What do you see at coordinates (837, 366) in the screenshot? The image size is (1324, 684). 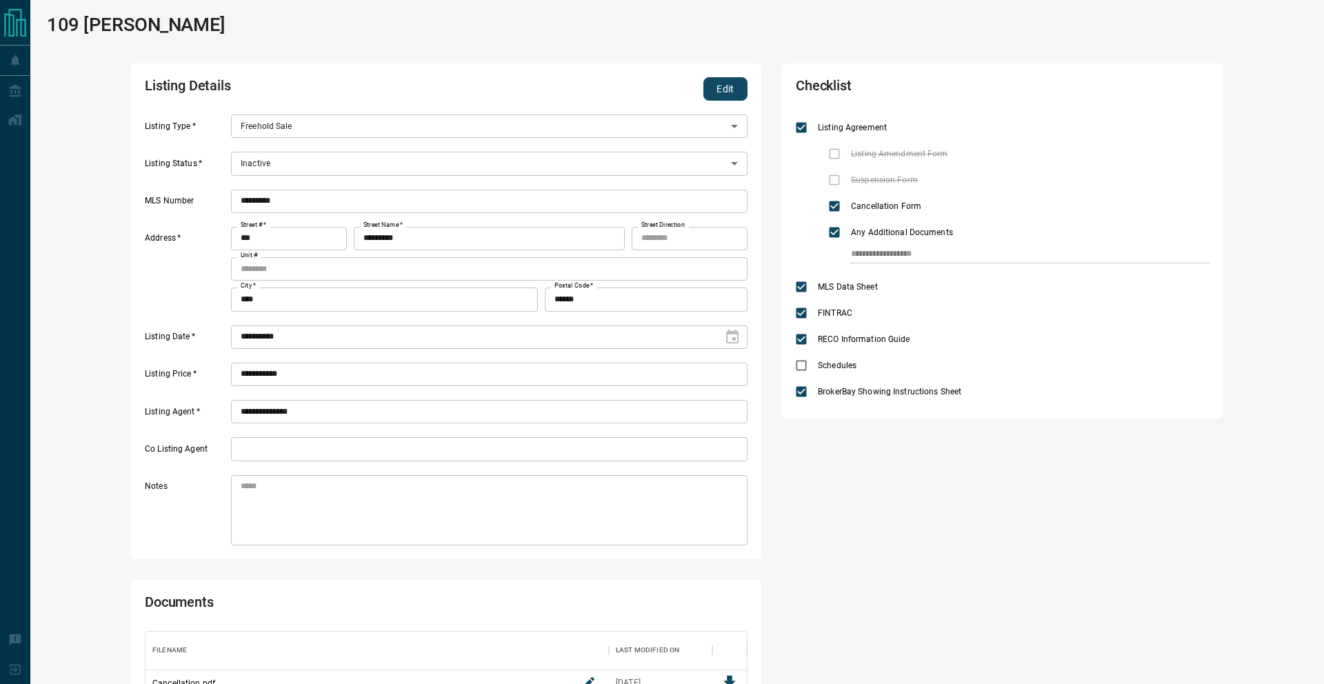 I see `span: Schedules` at bounding box center [837, 366].